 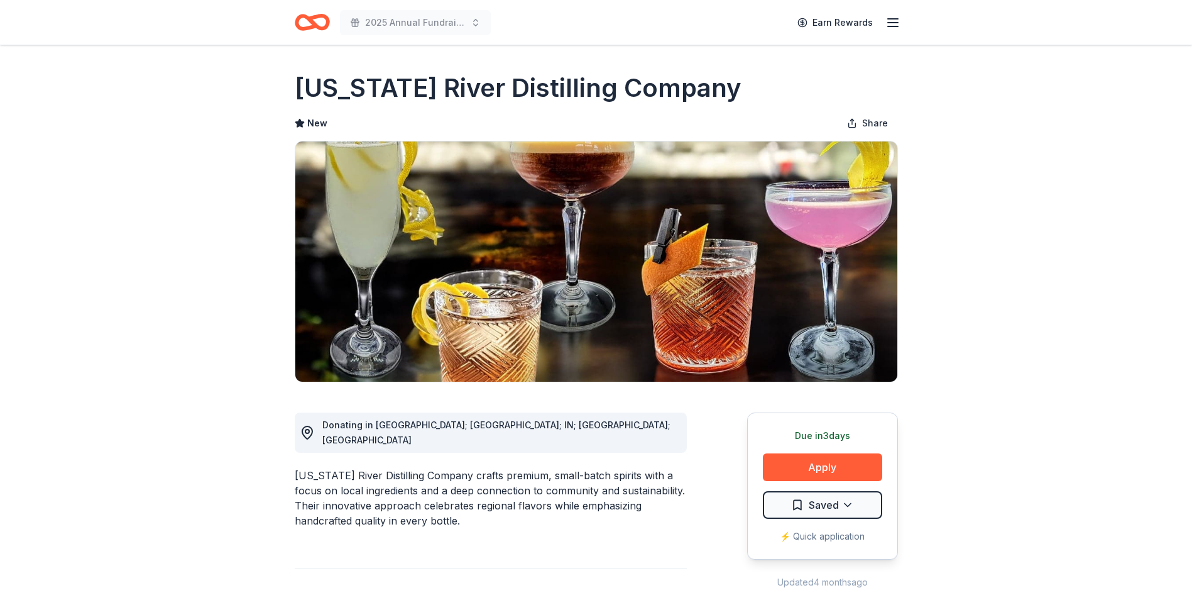 I want to click on span: New, so click(x=317, y=123).